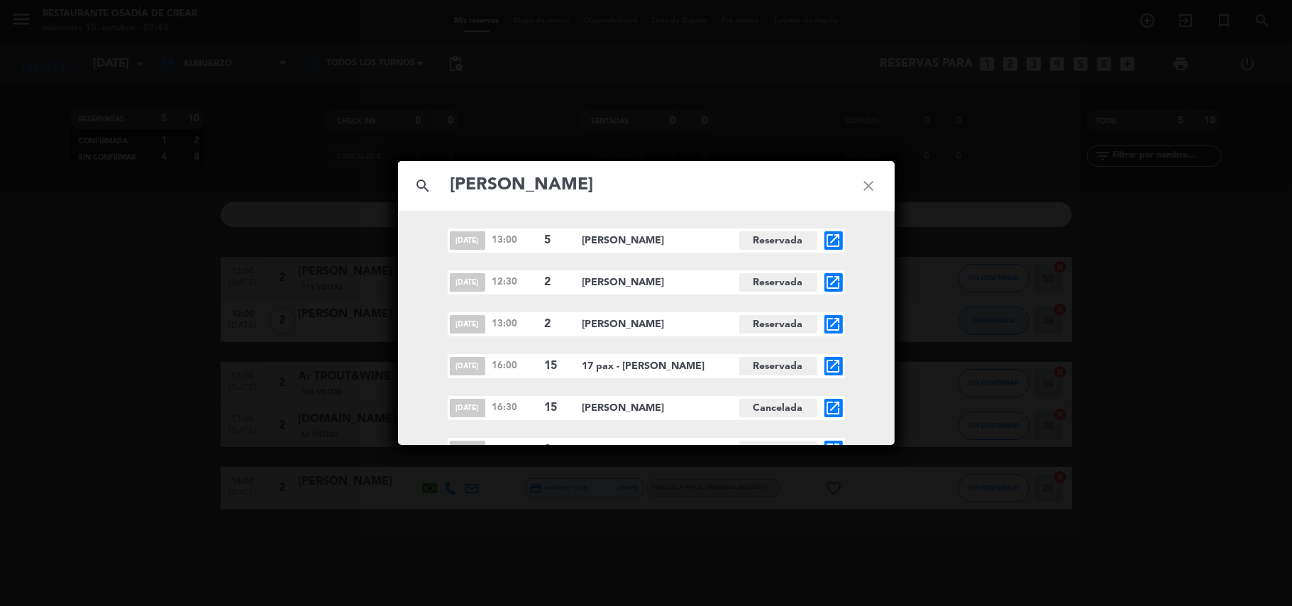 The height and width of the screenshot is (606, 1292). Describe the element at coordinates (869, 186) in the screenshot. I see `i: close` at that location.